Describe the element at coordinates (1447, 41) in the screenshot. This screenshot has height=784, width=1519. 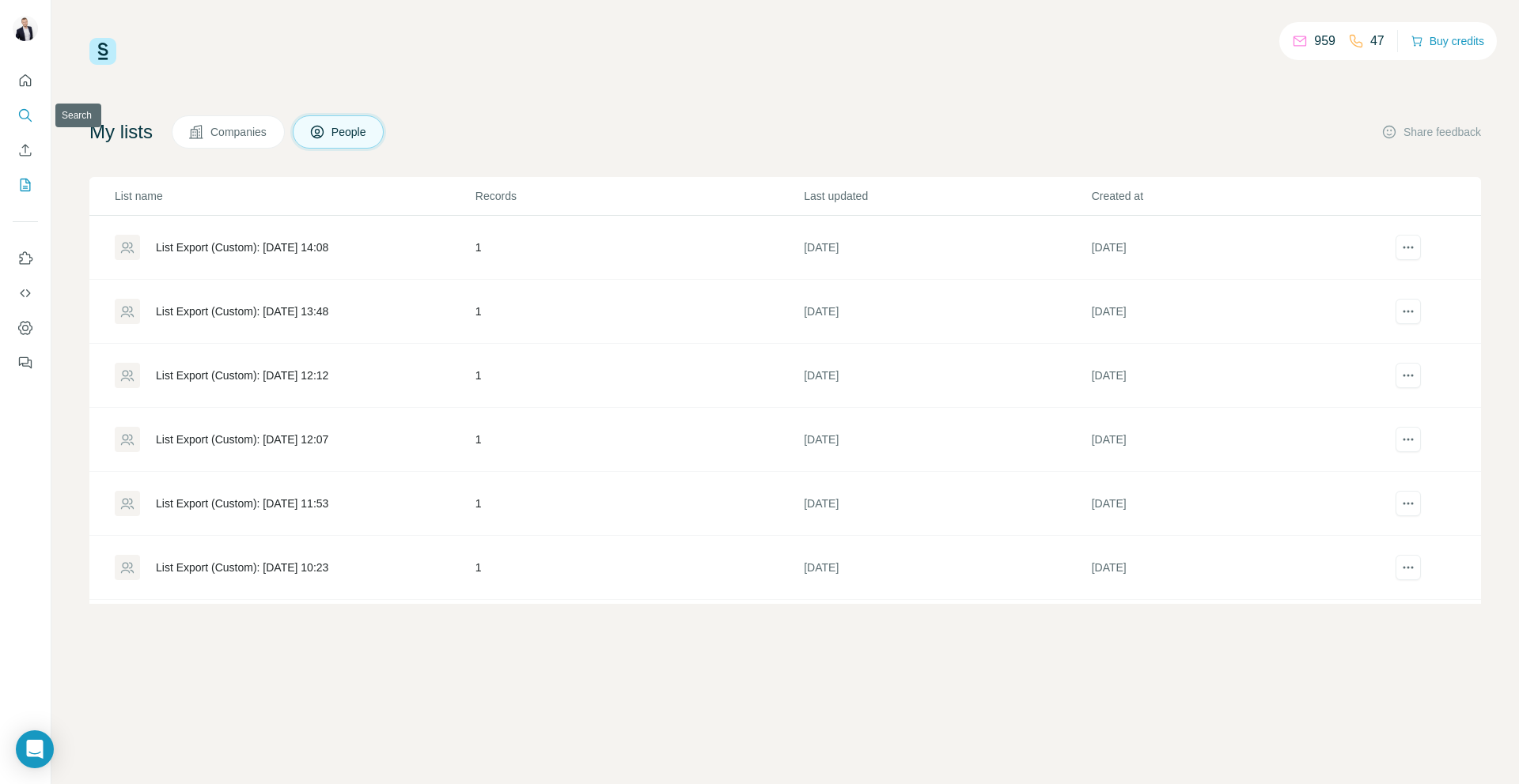
I see `button: Buy credits` at that location.